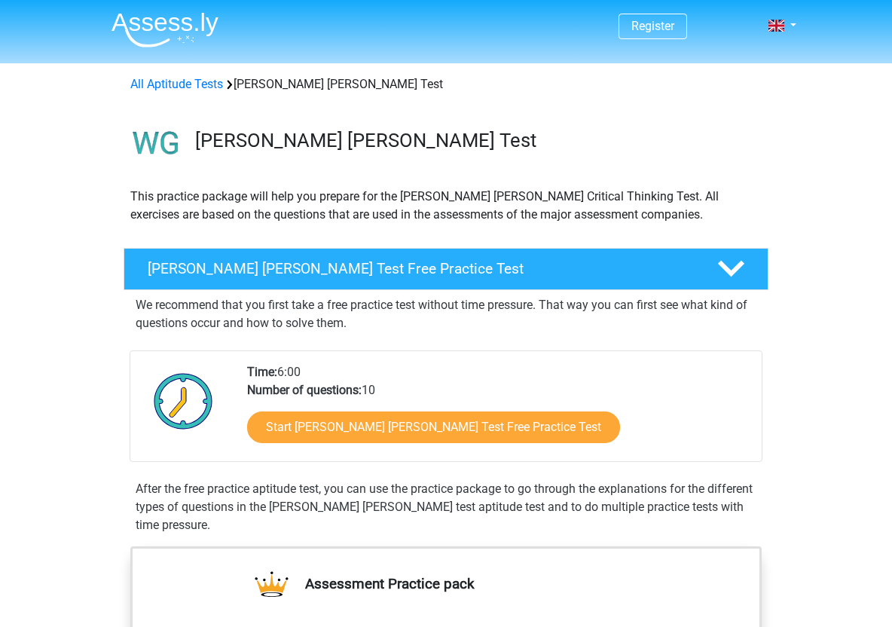 The image size is (892, 627). What do you see at coordinates (262, 371) in the screenshot?
I see `b: Time:` at bounding box center [262, 371].